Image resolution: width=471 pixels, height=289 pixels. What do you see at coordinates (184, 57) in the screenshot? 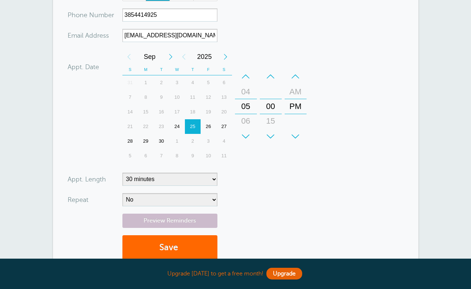
I see `div: Previous Year` at bounding box center [184, 57].